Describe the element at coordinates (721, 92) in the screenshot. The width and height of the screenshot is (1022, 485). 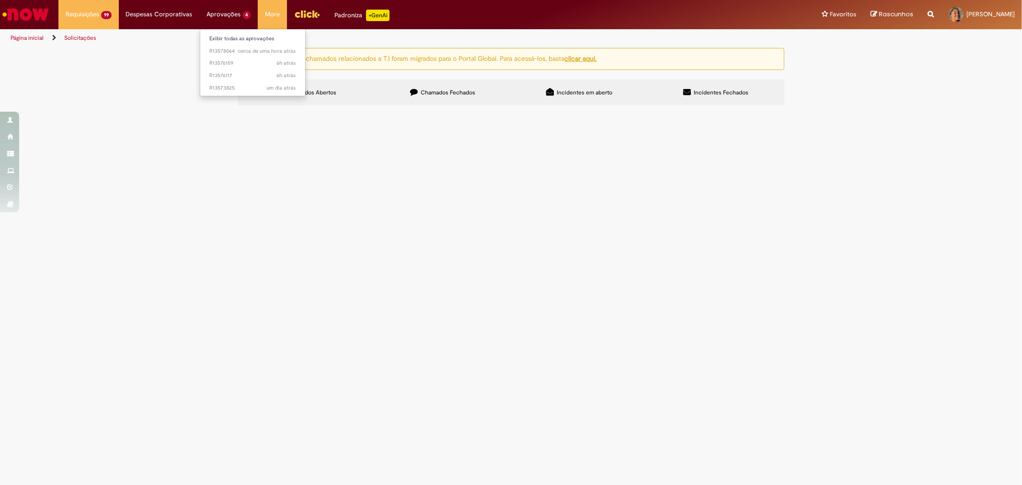
I see `span: Incidentes Fechados` at that location.